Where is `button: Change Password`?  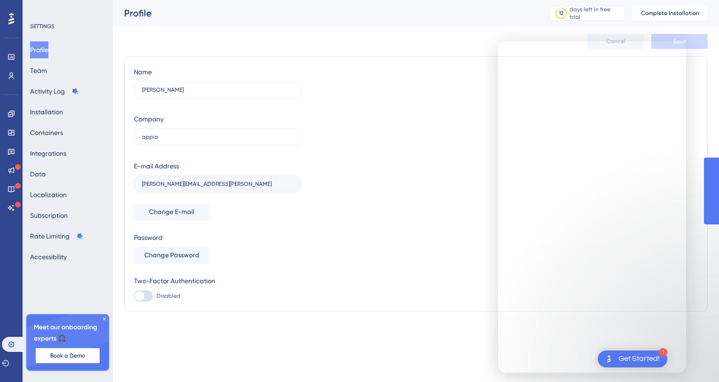
button: Change Password is located at coordinates (172, 255).